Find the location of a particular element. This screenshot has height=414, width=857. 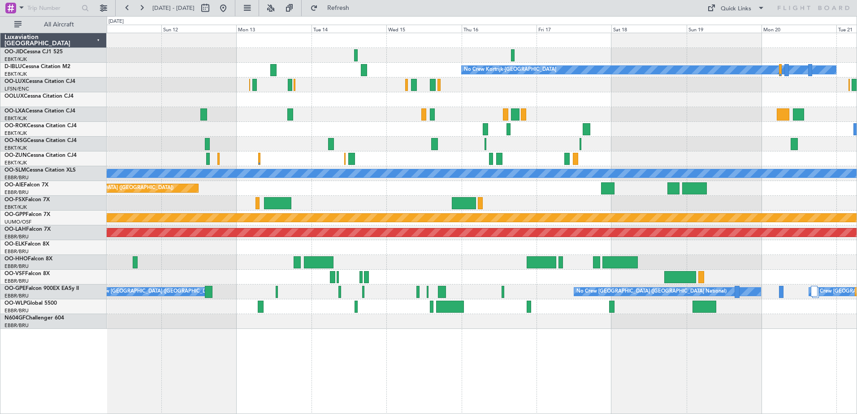

span: OO-ROK is located at coordinates (16, 126).